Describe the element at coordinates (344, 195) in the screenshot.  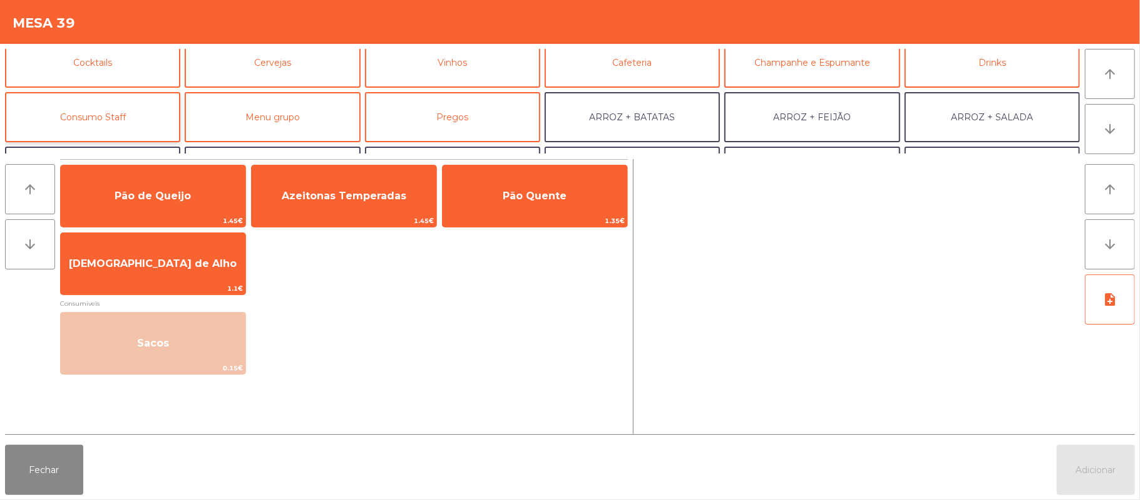
I see `span: Azeitonas Temperadas` at that location.